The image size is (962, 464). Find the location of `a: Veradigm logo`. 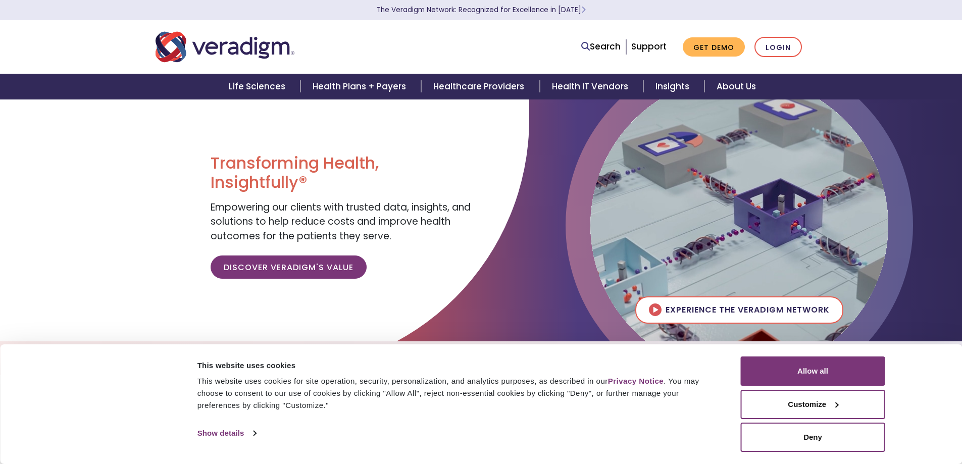

a: Veradigm logo is located at coordinates (225, 47).